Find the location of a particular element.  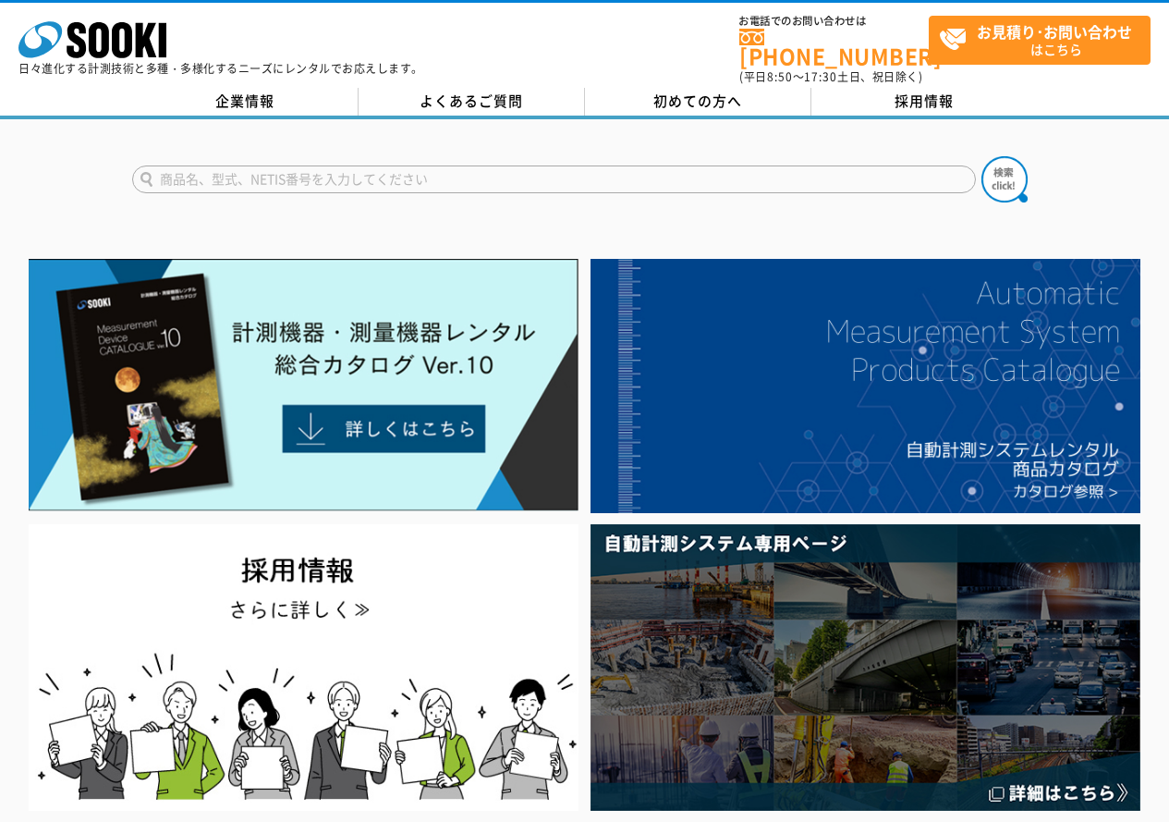

span: 初めての方へ is located at coordinates (698, 101).